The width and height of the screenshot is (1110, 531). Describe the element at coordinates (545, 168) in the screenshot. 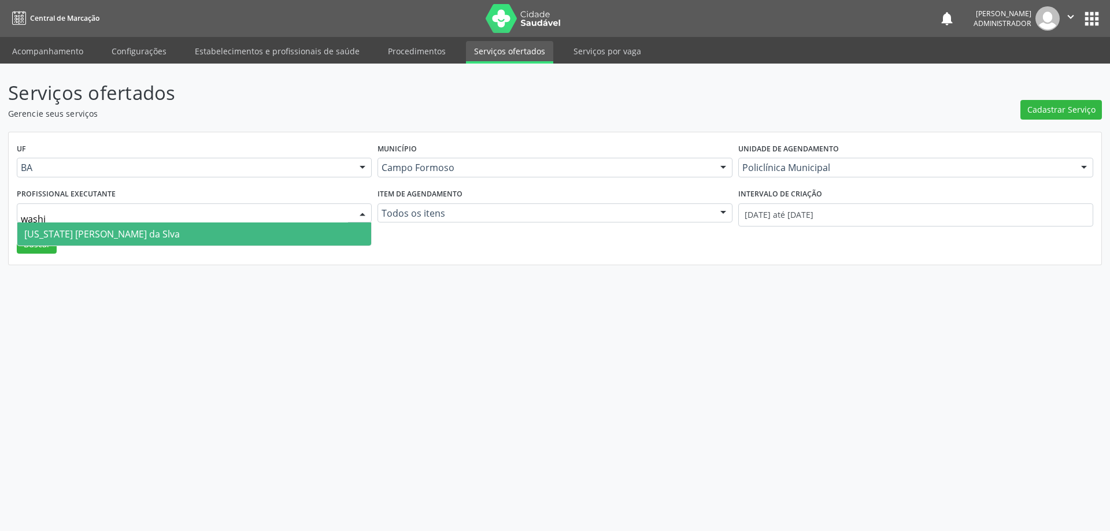

I see `span: Campo Formoso` at that location.